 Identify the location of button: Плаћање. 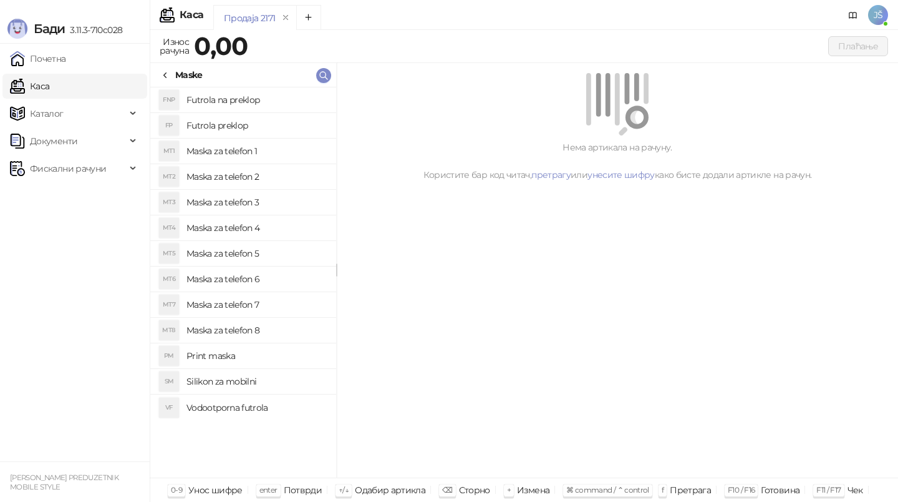
(858, 46).